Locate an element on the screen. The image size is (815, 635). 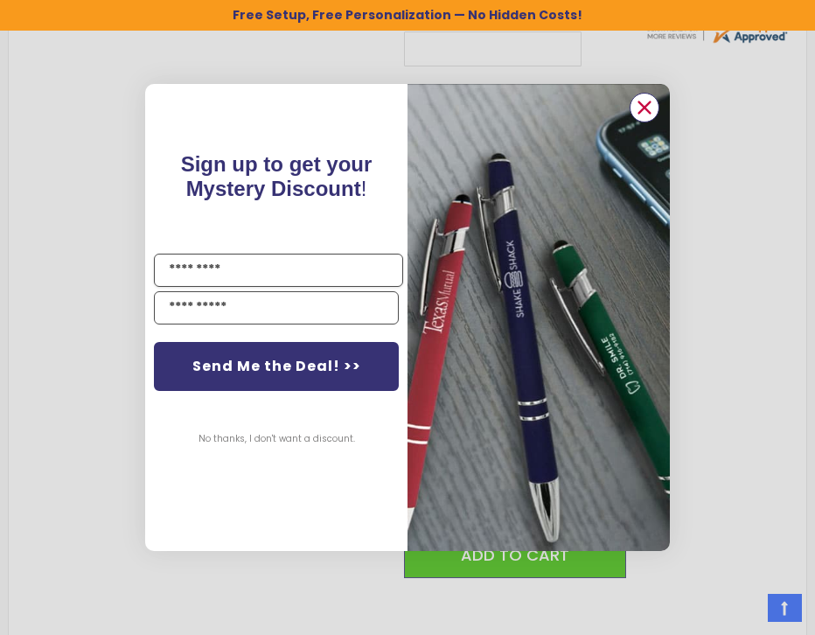
button: Close dialog is located at coordinates (644, 108).